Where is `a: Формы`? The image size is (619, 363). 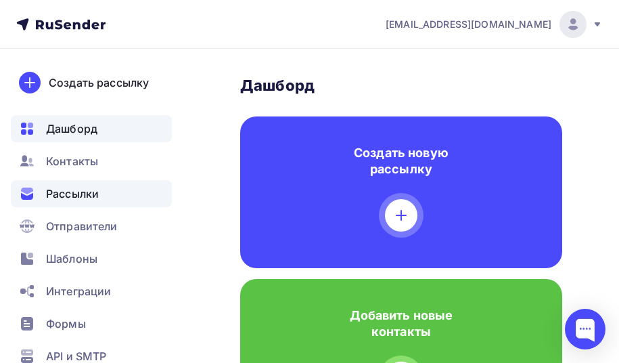
a: Формы is located at coordinates (91, 323).